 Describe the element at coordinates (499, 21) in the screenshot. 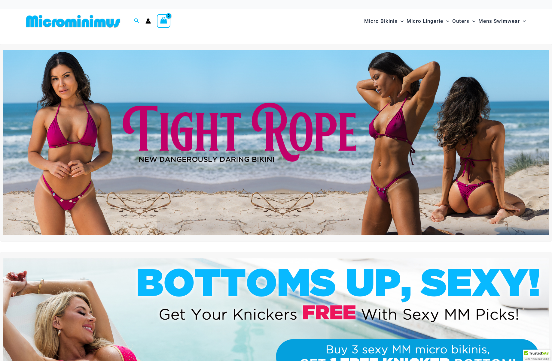

I see `span: Mens Swimwear` at that location.